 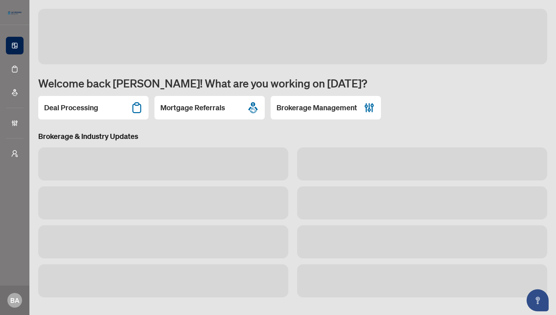 I want to click on button: Open asap, so click(x=538, y=301).